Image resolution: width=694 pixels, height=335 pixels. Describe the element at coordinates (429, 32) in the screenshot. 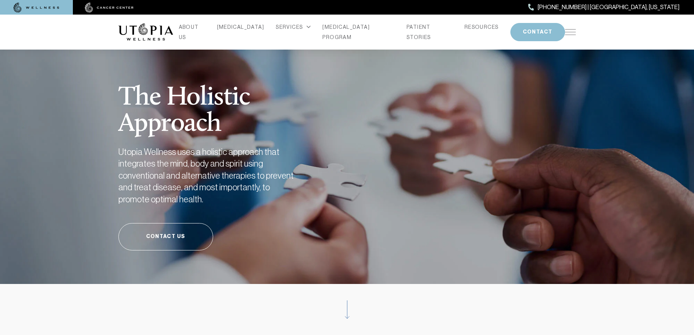

I see `a: PATIENT STORIES` at that location.